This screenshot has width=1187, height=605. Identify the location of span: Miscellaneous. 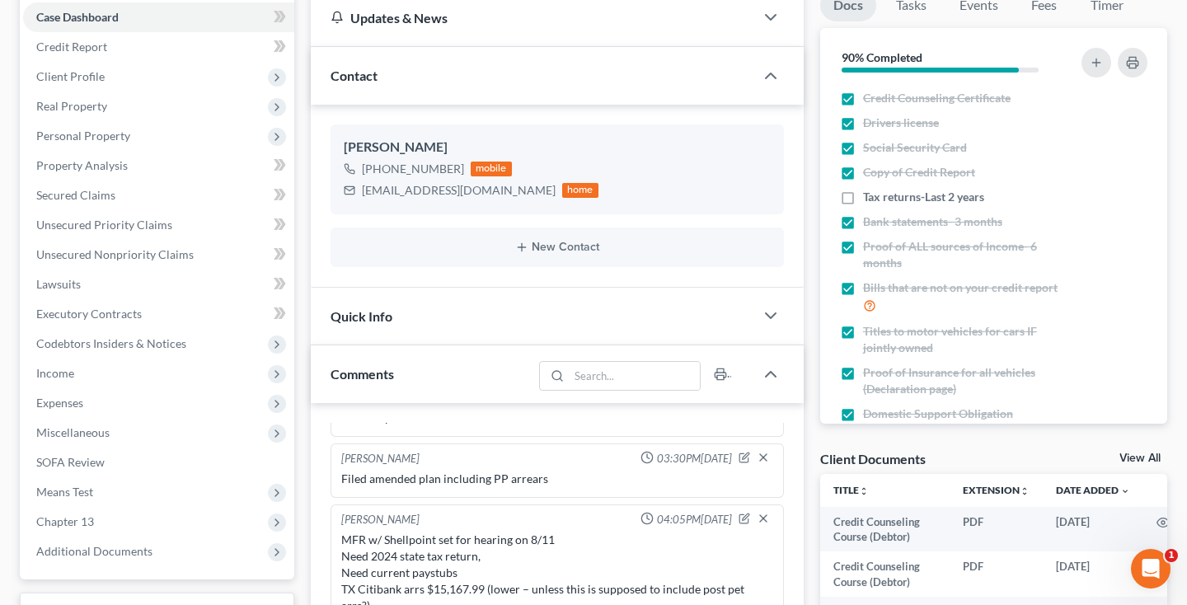
(73, 432).